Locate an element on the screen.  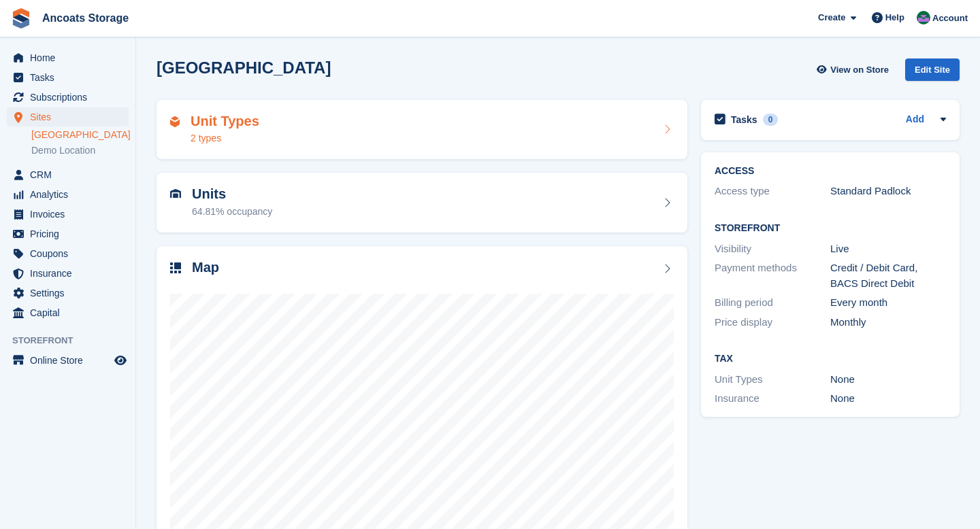
a: Edit Site is located at coordinates (932, 72).